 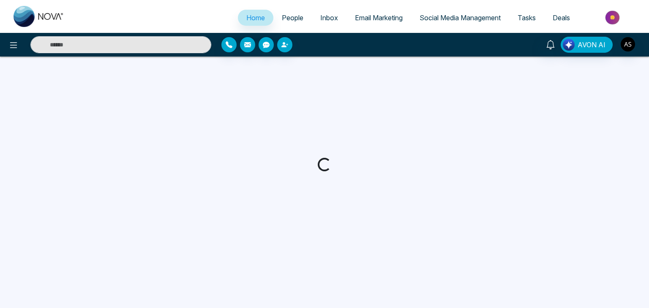 What do you see at coordinates (613, 17) in the screenshot?
I see `img: Market-place.gif` at bounding box center [613, 17].